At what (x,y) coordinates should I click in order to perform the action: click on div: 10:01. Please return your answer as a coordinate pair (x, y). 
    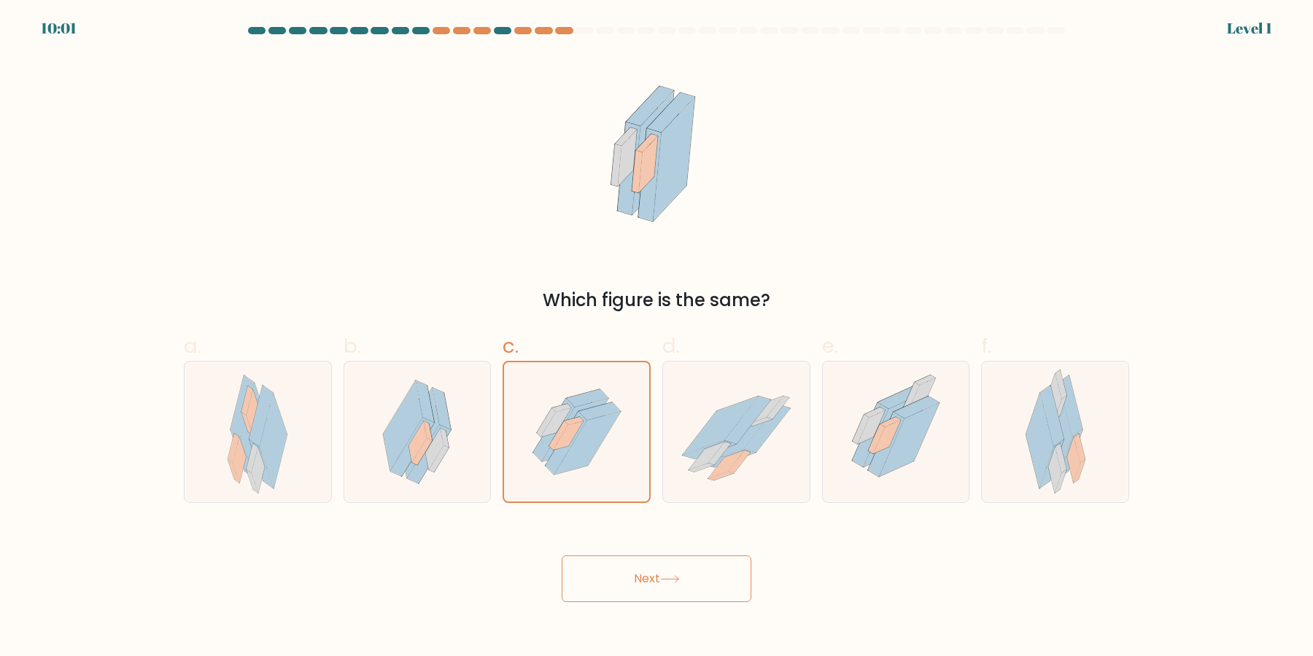
    Looking at the image, I should click on (58, 28).